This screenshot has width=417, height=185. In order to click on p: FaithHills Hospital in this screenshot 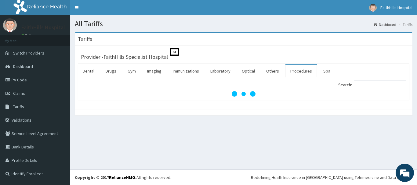, I will do `click(43, 27)`.